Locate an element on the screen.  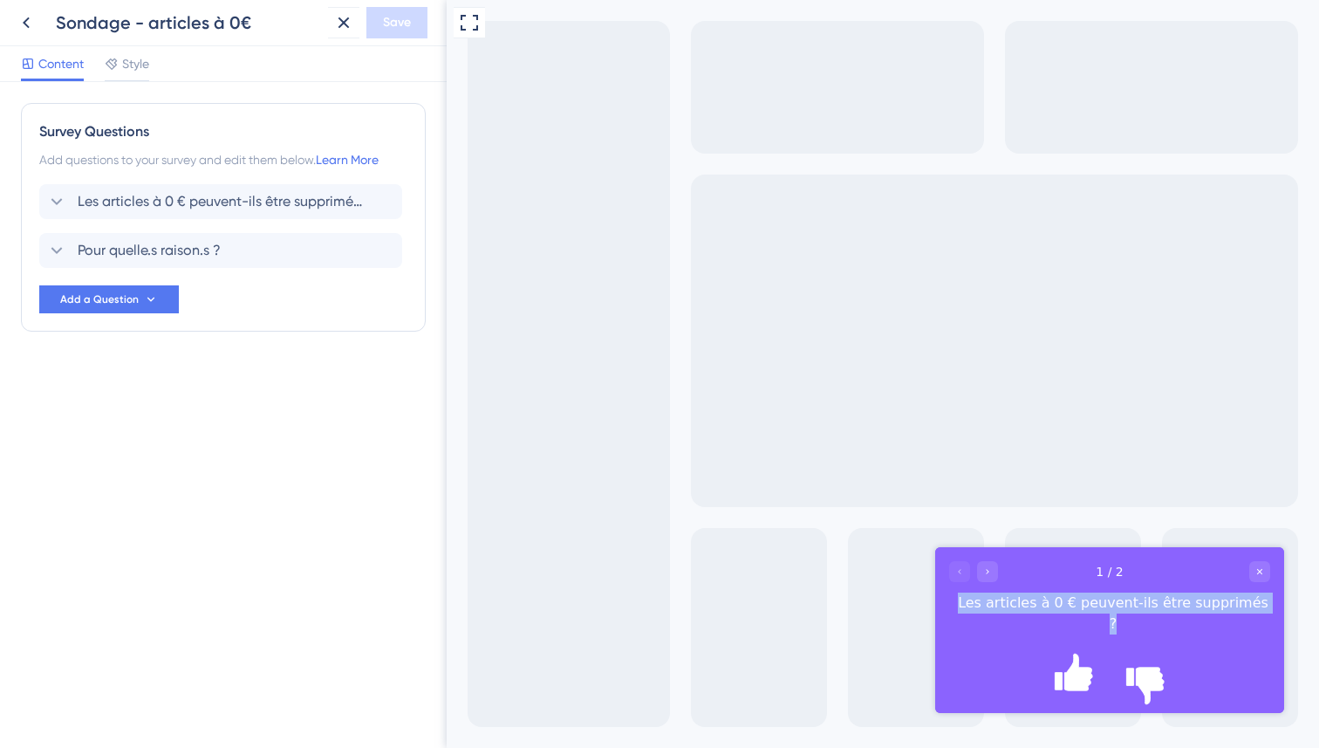
button: Add a Question is located at coordinates (109, 299).